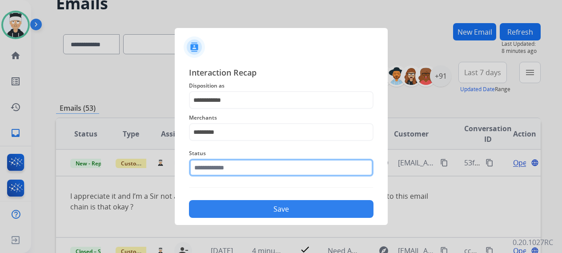 This screenshot has height=253, width=562. What do you see at coordinates (281, 118) in the screenshot?
I see `span: Merchants` at bounding box center [281, 118].